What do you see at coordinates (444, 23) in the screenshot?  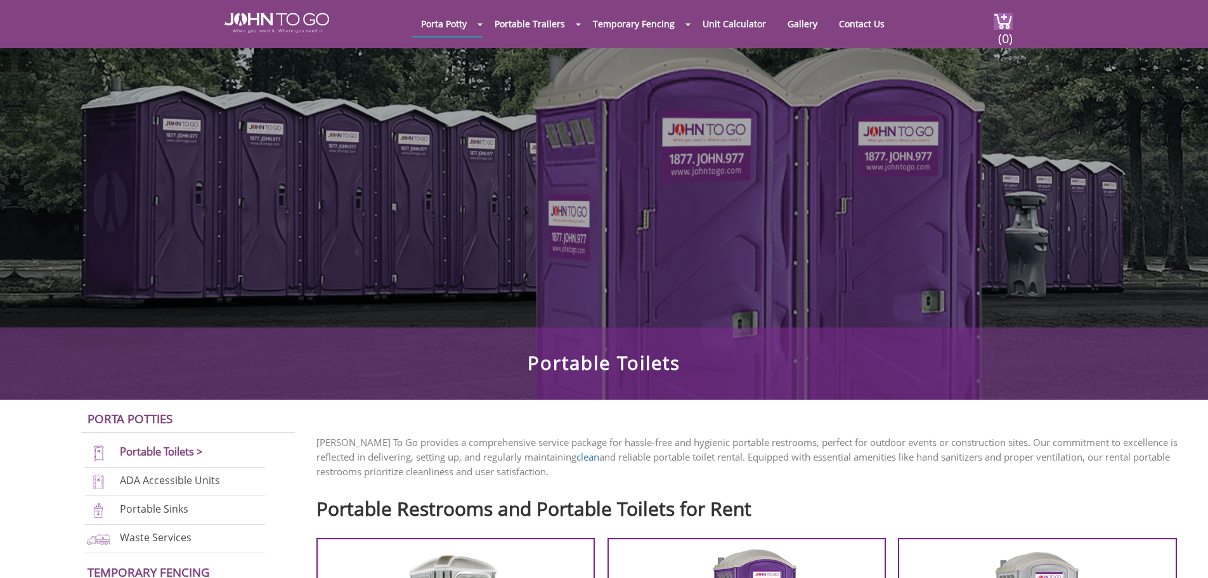 I see `a: Porta Potty` at bounding box center [444, 23].